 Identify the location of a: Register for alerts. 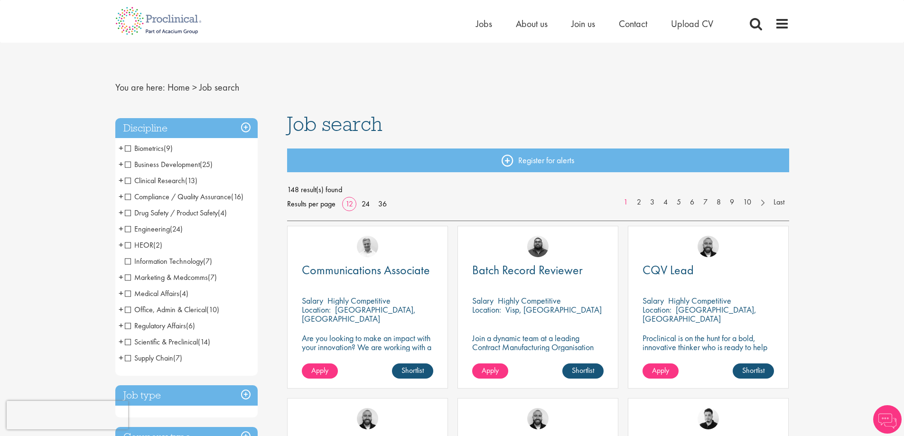
(538, 160).